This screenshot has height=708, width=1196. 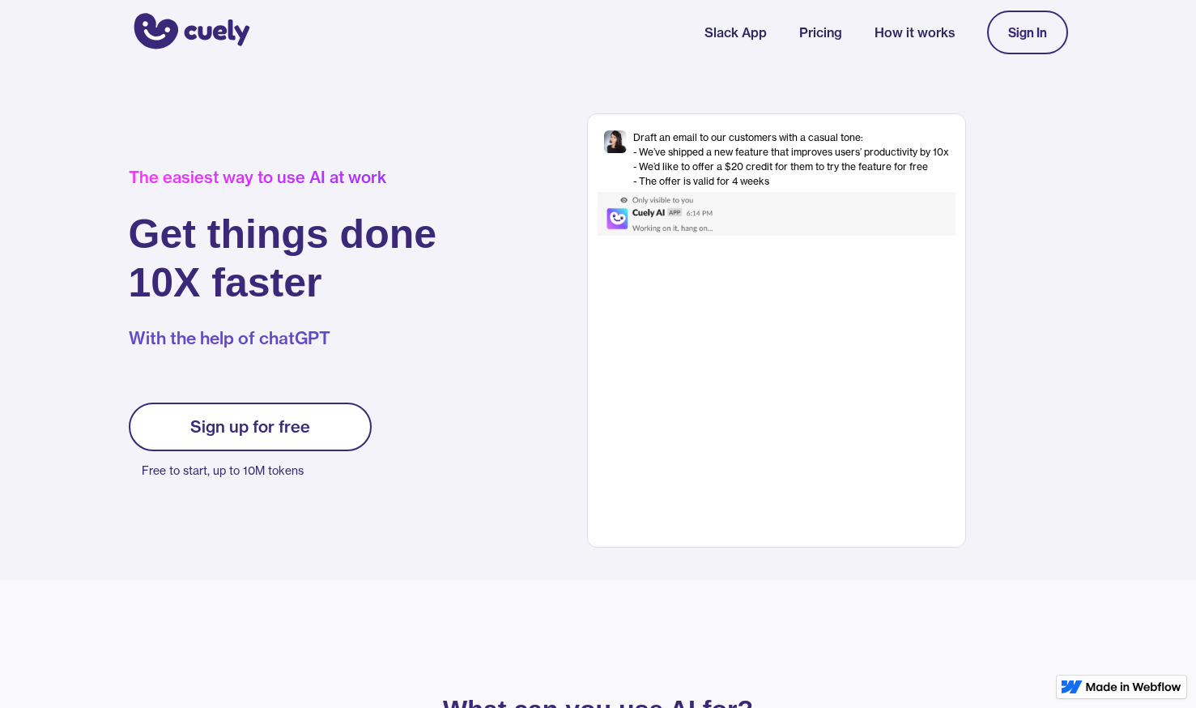 I want to click on a: Pricing, so click(x=820, y=32).